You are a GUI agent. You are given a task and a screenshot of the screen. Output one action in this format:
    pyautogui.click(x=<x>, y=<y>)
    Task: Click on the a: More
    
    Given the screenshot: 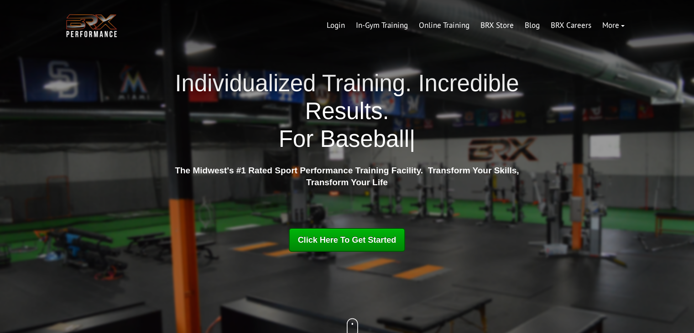 What is the action you would take?
    pyautogui.click(x=614, y=26)
    